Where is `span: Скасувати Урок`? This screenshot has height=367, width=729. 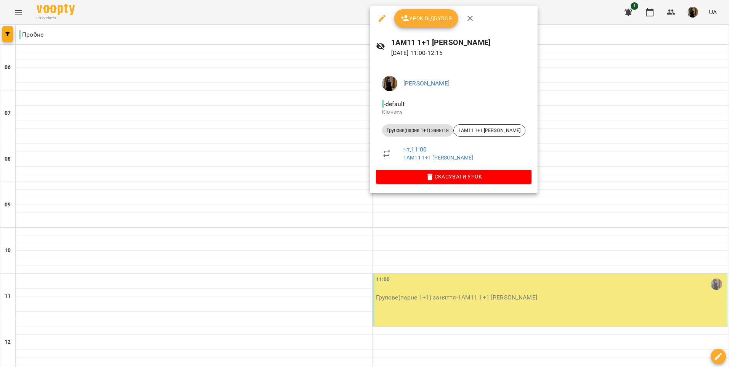
span: Скасувати Урок is located at coordinates (454, 177).